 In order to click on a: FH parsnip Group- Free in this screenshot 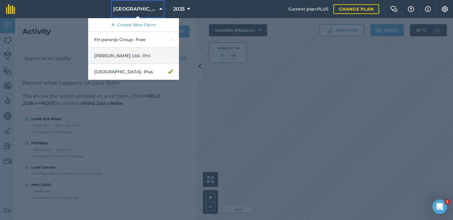, I will do `click(134, 40)`.